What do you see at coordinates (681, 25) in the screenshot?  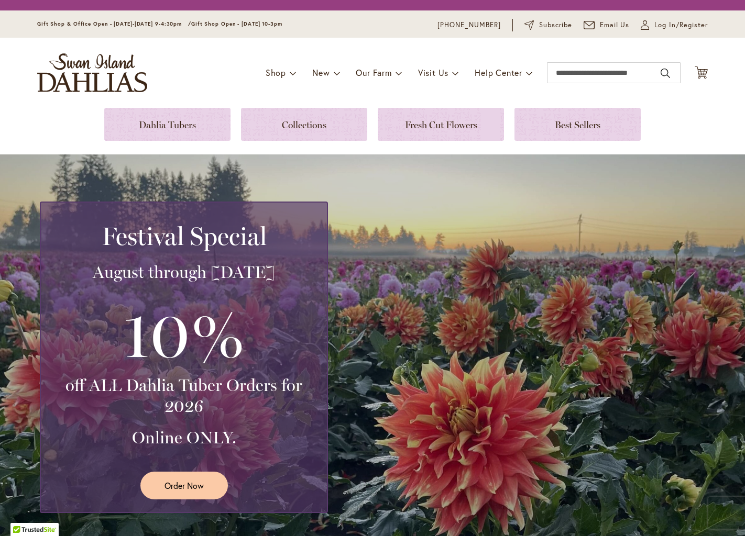 I see `span: Log In/Register` at bounding box center [681, 25].